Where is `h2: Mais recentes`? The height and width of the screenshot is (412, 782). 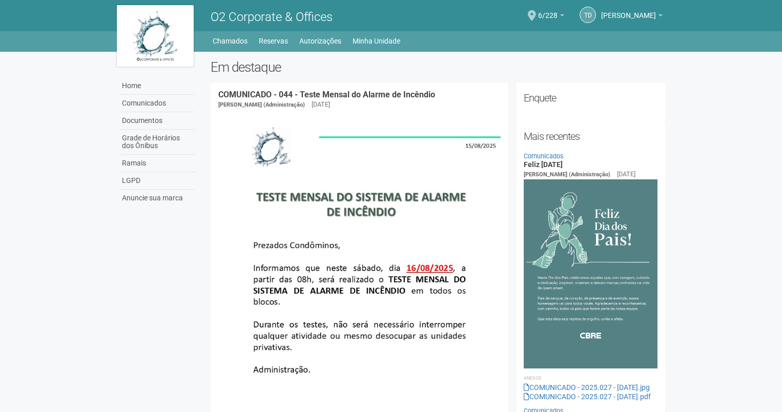
h2: Mais recentes is located at coordinates (590, 136).